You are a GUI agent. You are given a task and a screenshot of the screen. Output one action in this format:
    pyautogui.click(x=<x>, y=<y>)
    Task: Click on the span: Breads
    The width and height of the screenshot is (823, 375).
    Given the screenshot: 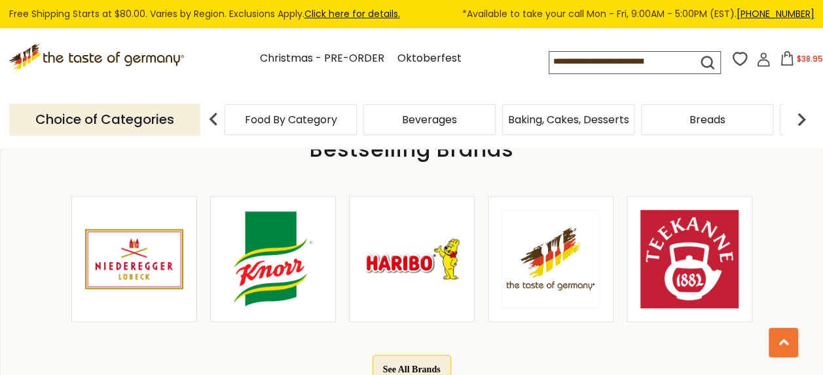 What is the action you would take?
    pyautogui.click(x=707, y=119)
    